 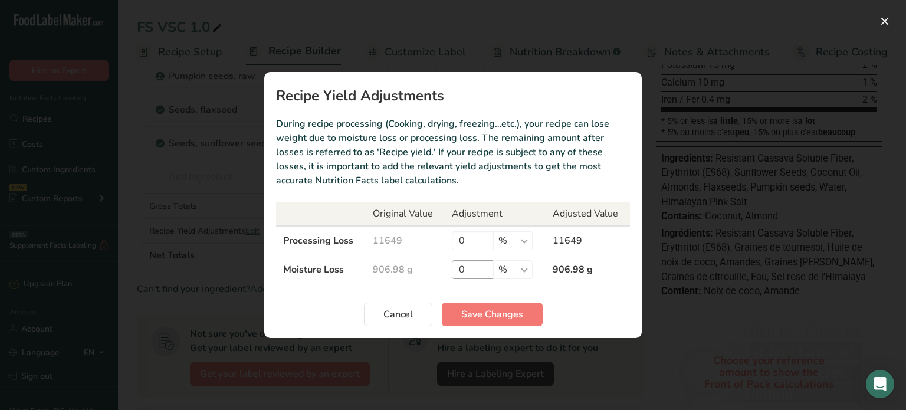 I want to click on td: Processing Loss, so click(x=321, y=241).